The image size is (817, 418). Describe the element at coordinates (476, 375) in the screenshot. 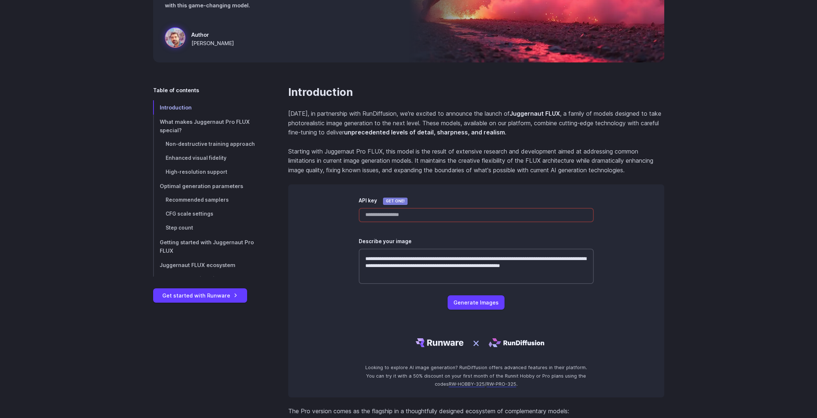

I see `p: Looking to explore AI image generation? RunDiffusion offers advanced features in their platform. ...` at that location.